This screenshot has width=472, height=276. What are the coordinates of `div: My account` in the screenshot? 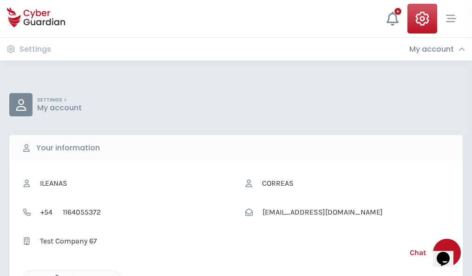 It's located at (437, 49).